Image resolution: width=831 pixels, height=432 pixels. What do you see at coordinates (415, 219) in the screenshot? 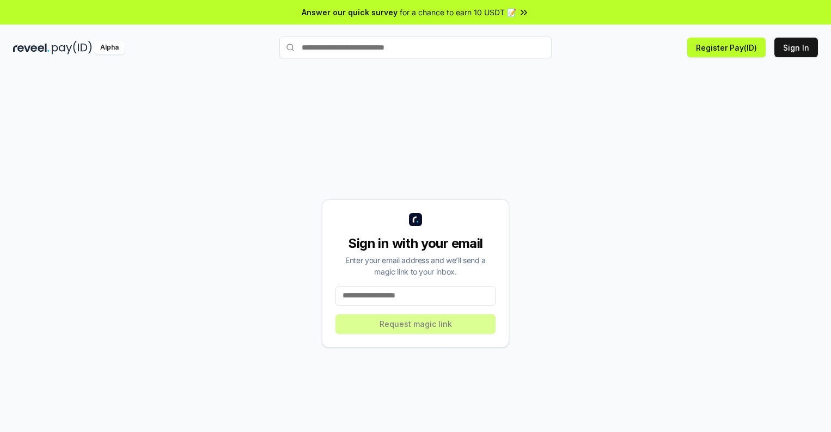
I see `img: logo_small` at bounding box center [415, 219].